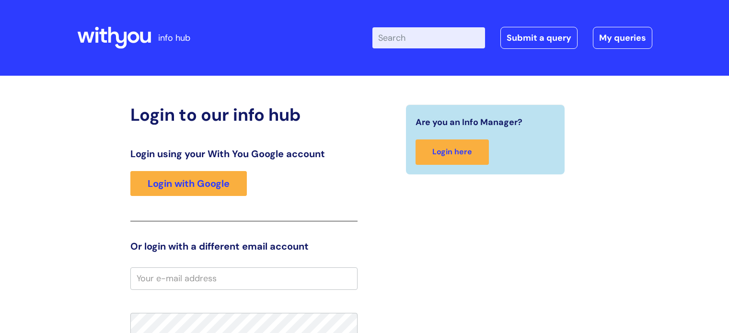  Describe the element at coordinates (244, 114) in the screenshot. I see `h2: Login to our info hub` at that location.